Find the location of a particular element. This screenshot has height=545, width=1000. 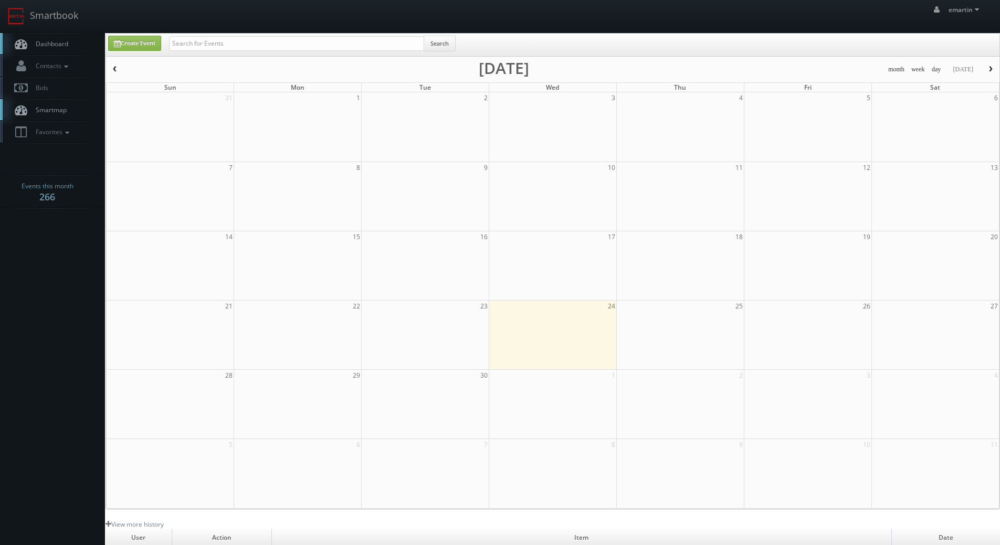

span: Smartmap is located at coordinates (48, 110).